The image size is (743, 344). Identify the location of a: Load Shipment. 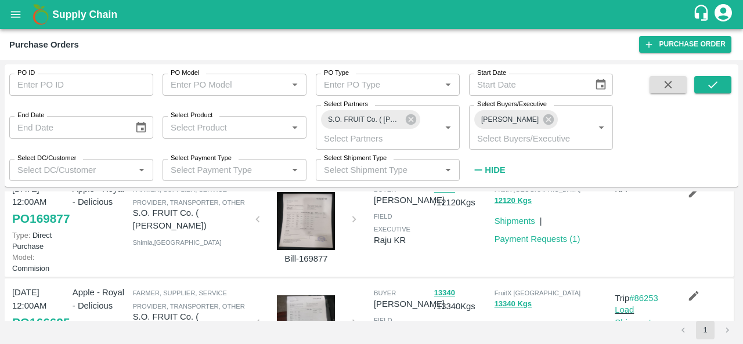
(633, 316).